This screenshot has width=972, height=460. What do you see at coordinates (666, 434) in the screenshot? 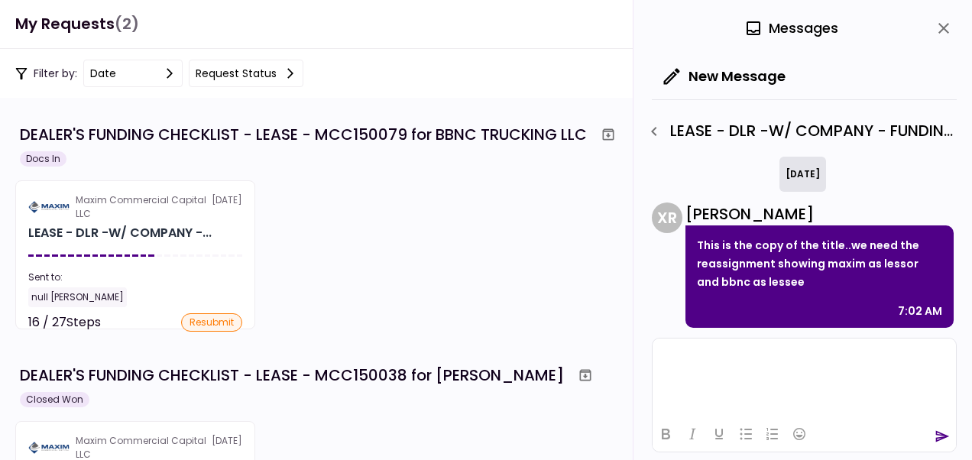
I see `button: Bold` at bounding box center [666, 434].